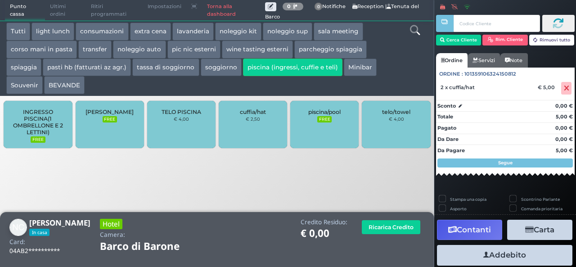 Image resolution: width=576 pixels, height=267 pixels. Describe the element at coordinates (458, 208) in the screenshot. I see `label: Asporto` at that location.